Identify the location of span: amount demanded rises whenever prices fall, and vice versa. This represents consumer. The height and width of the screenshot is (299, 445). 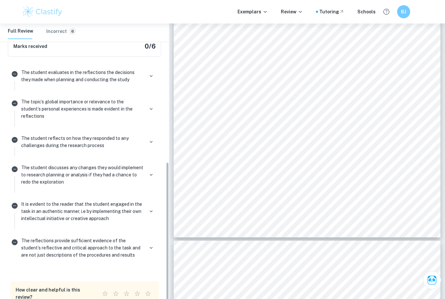
(307, 81).